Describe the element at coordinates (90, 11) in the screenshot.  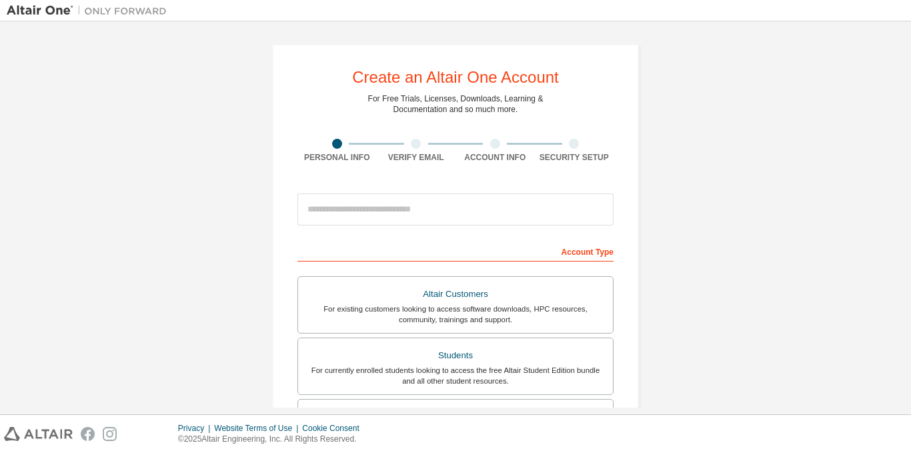
I see `img: Altair One` at that location.